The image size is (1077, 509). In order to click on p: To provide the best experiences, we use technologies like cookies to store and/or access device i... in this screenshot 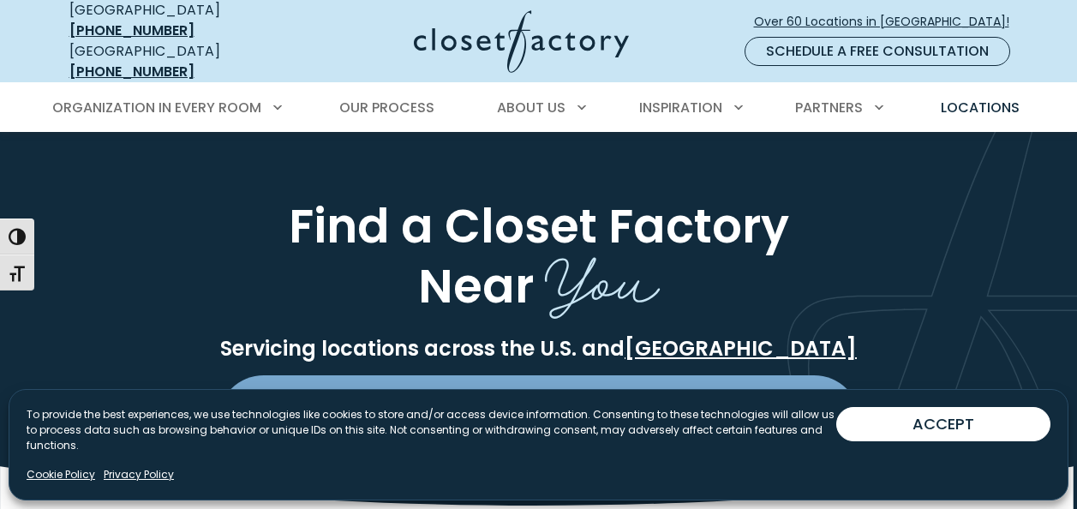, I will do `click(431, 430)`.